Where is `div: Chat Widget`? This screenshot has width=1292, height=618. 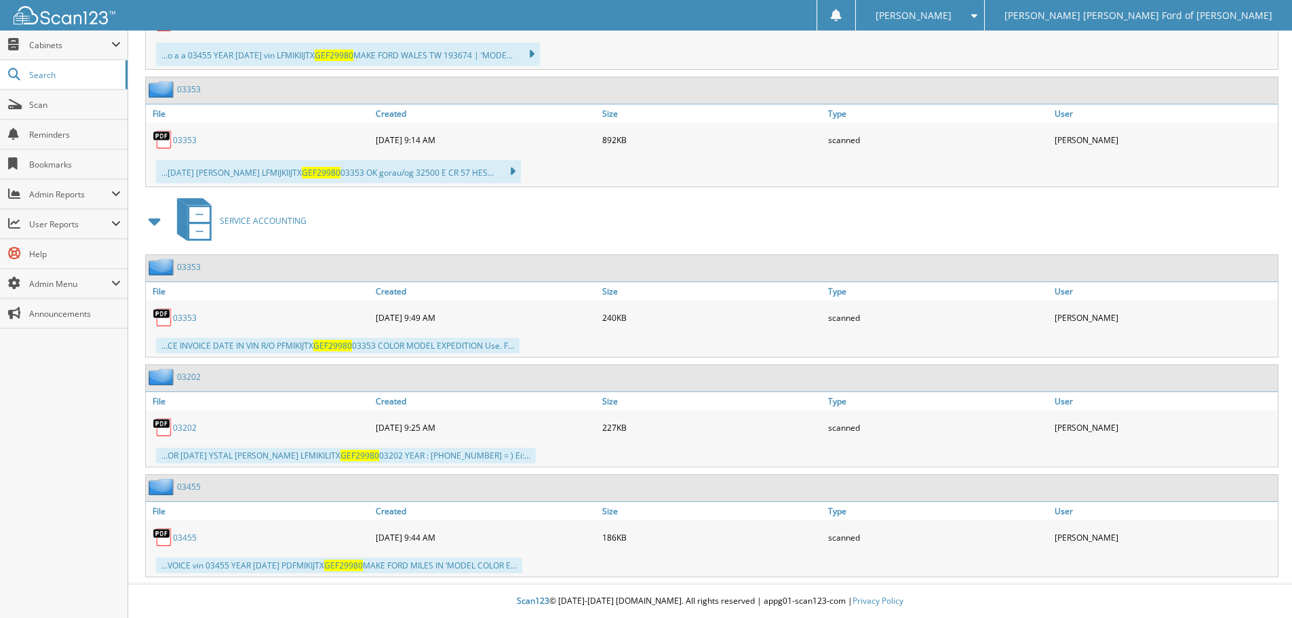
div: Chat Widget is located at coordinates (1258, 585).